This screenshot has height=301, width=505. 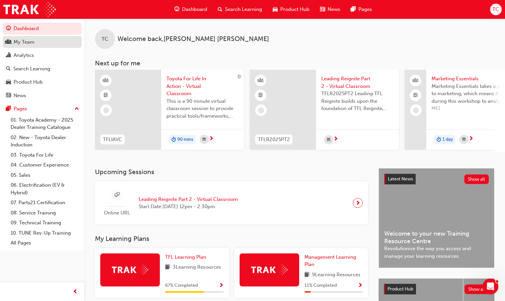 What do you see at coordinates (496, 9) in the screenshot?
I see `button: TC` at bounding box center [496, 9].